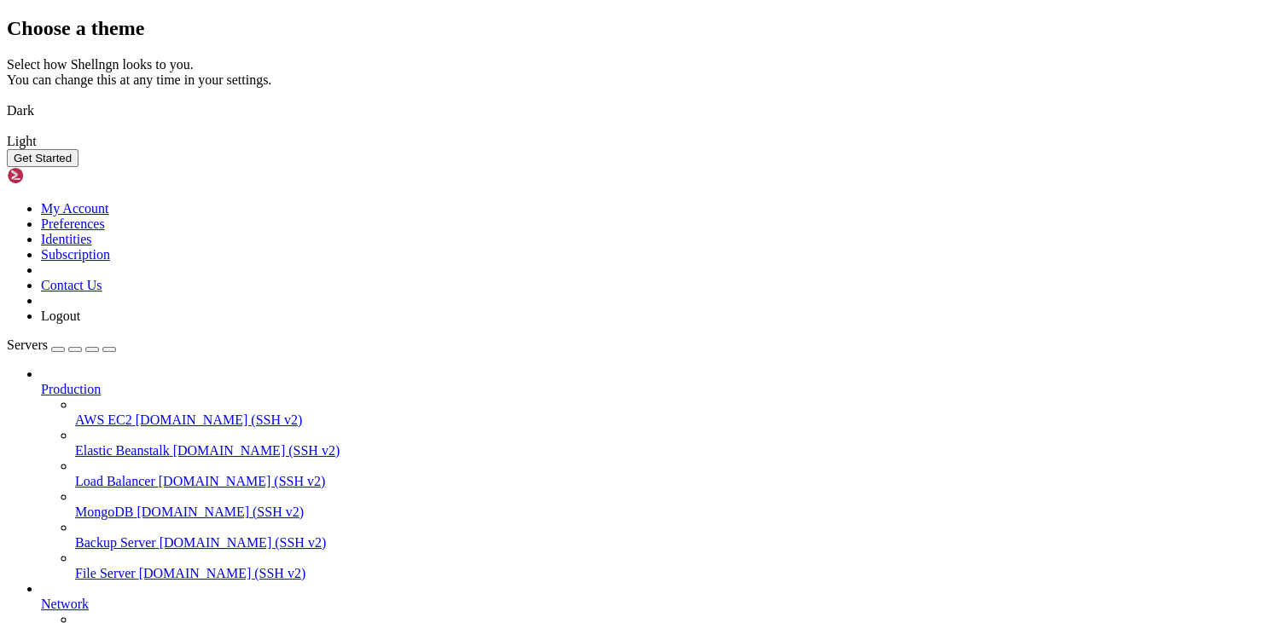 The image size is (1267, 623). What do you see at coordinates (633, 28) in the screenshot?
I see `h2: Choose a theme` at bounding box center [633, 28].